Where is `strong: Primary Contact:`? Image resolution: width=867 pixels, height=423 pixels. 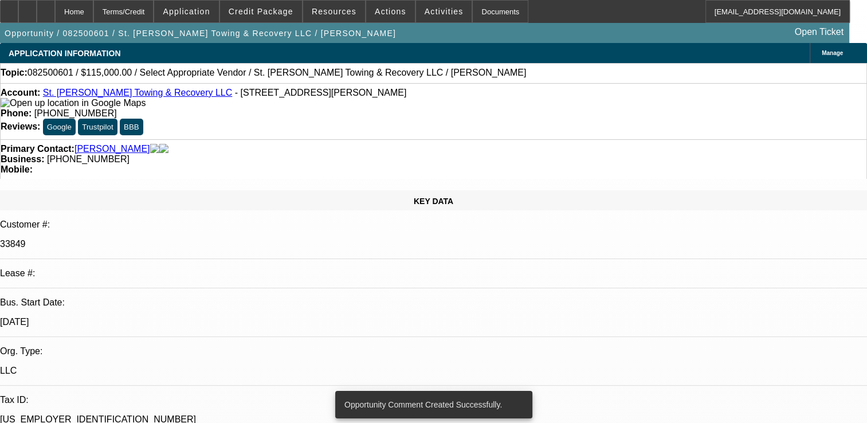 strong: Primary Contact: is located at coordinates (37, 149).